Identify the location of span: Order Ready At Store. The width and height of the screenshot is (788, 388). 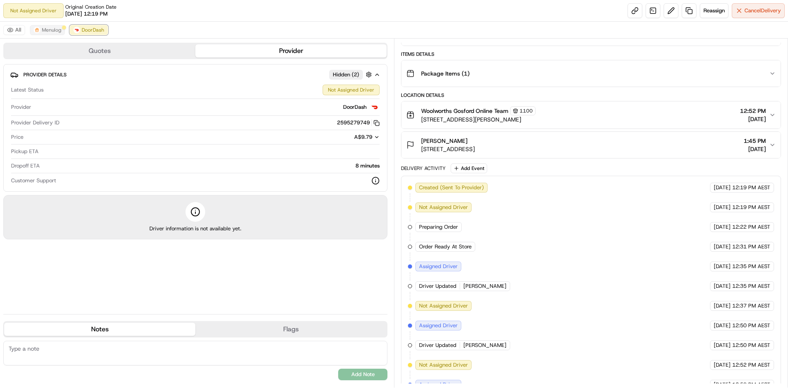
(445, 247).